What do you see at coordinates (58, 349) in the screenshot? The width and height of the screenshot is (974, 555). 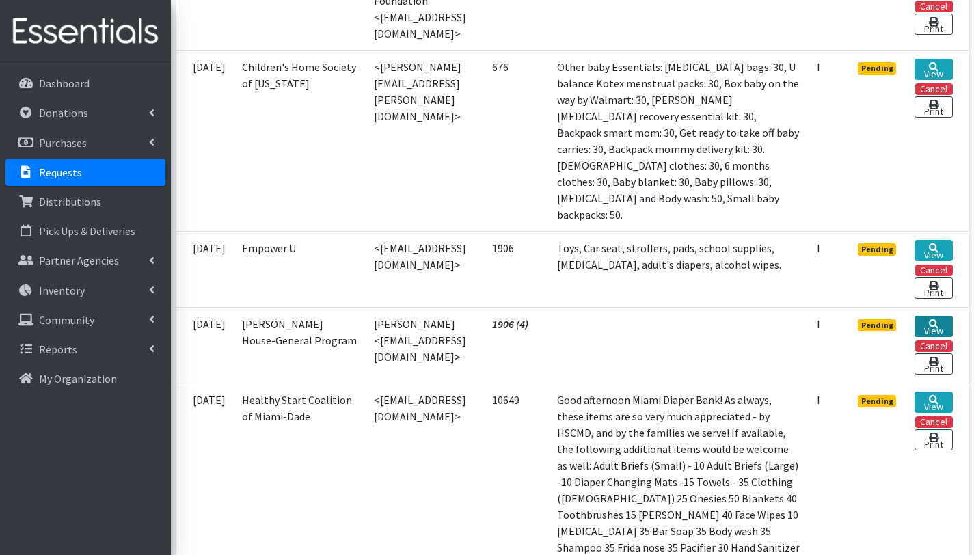 I see `p: Reports` at bounding box center [58, 349].